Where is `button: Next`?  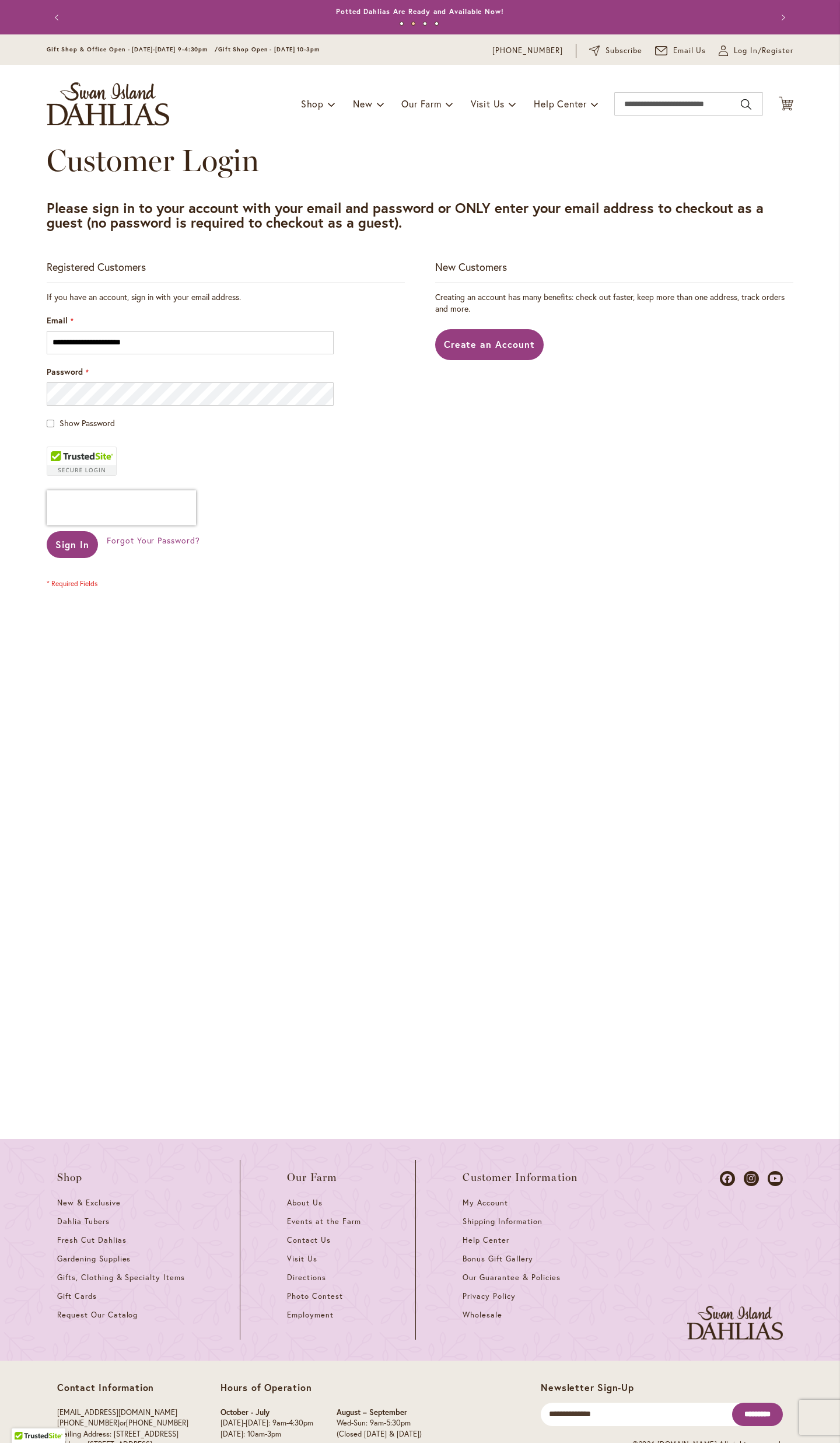 button: Next is located at coordinates (782, 18).